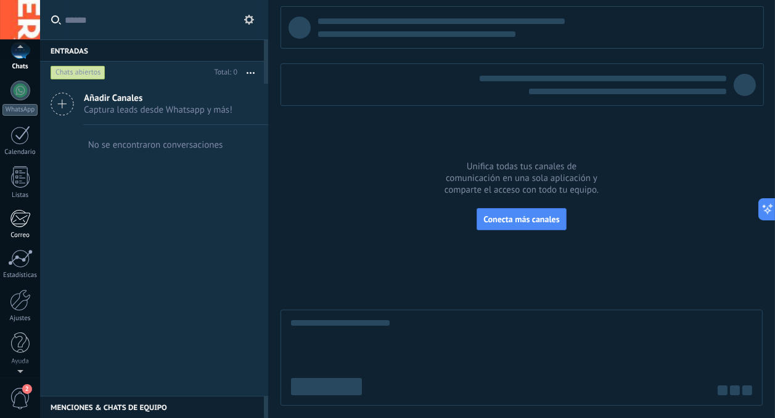 The width and height of the screenshot is (775, 418). Describe the element at coordinates (20, 110) in the screenshot. I see `div: WhatsApp` at that location.